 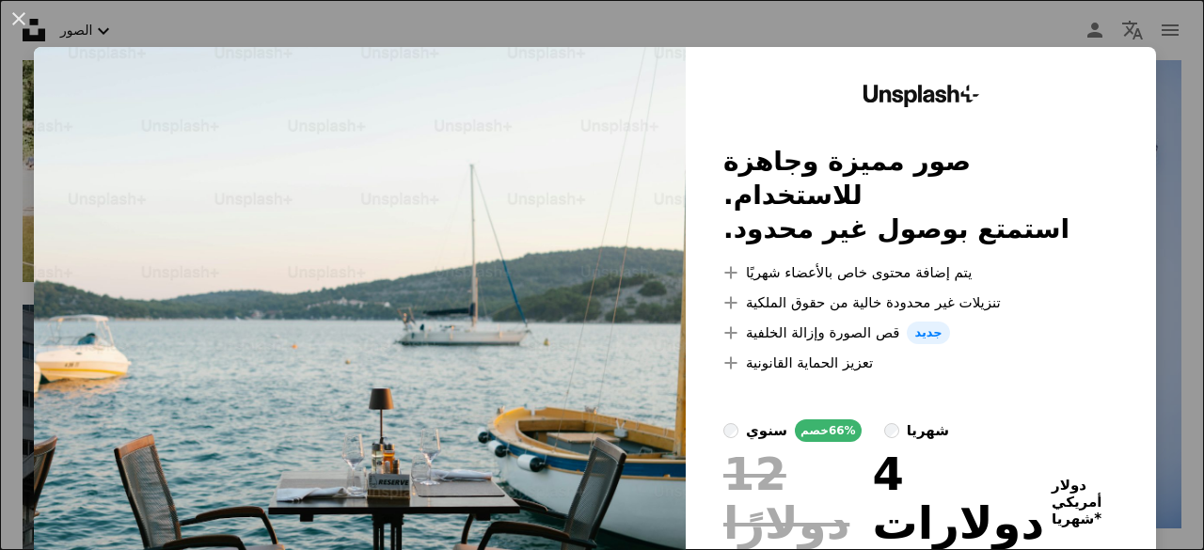 I want to click on font: 12 دولارًا, so click(x=786, y=498).